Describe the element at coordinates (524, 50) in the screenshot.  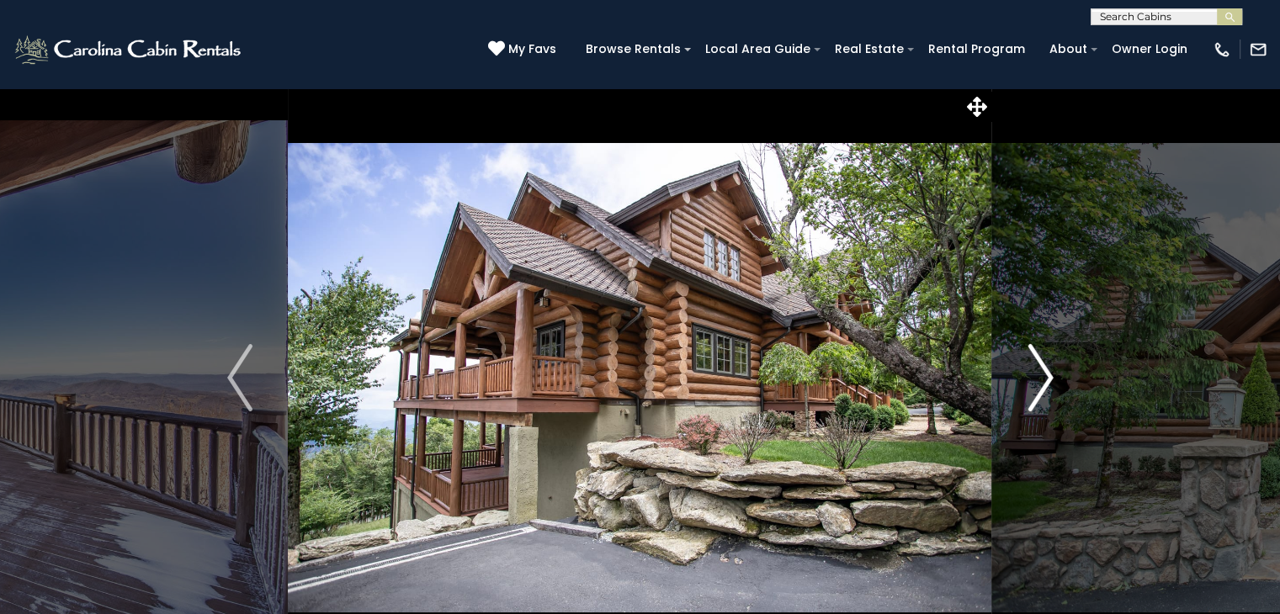
I see `a: My Favs` at that location.